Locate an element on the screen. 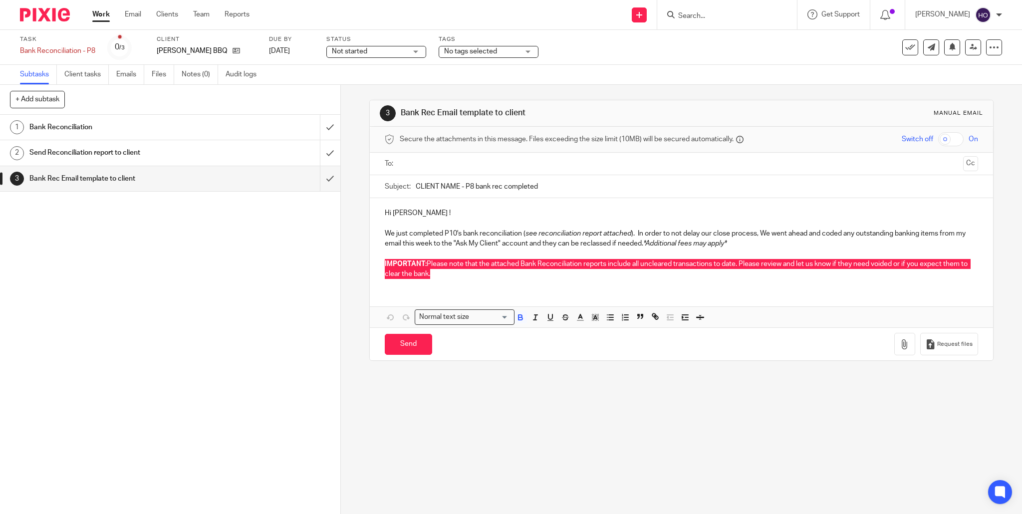 This screenshot has width=1022, height=514. em: see reconciliation report attached is located at coordinates (578, 234).